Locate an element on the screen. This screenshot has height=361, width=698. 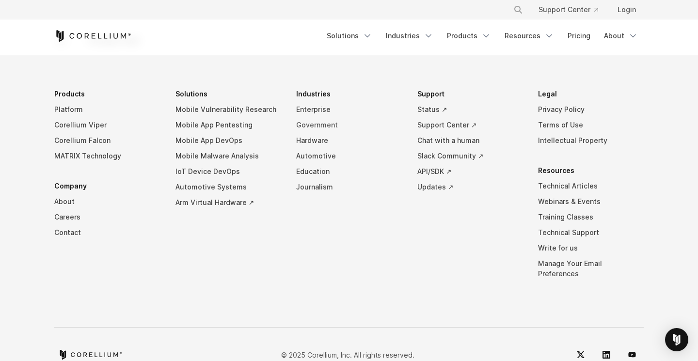
a: Education is located at coordinates (349, 171).